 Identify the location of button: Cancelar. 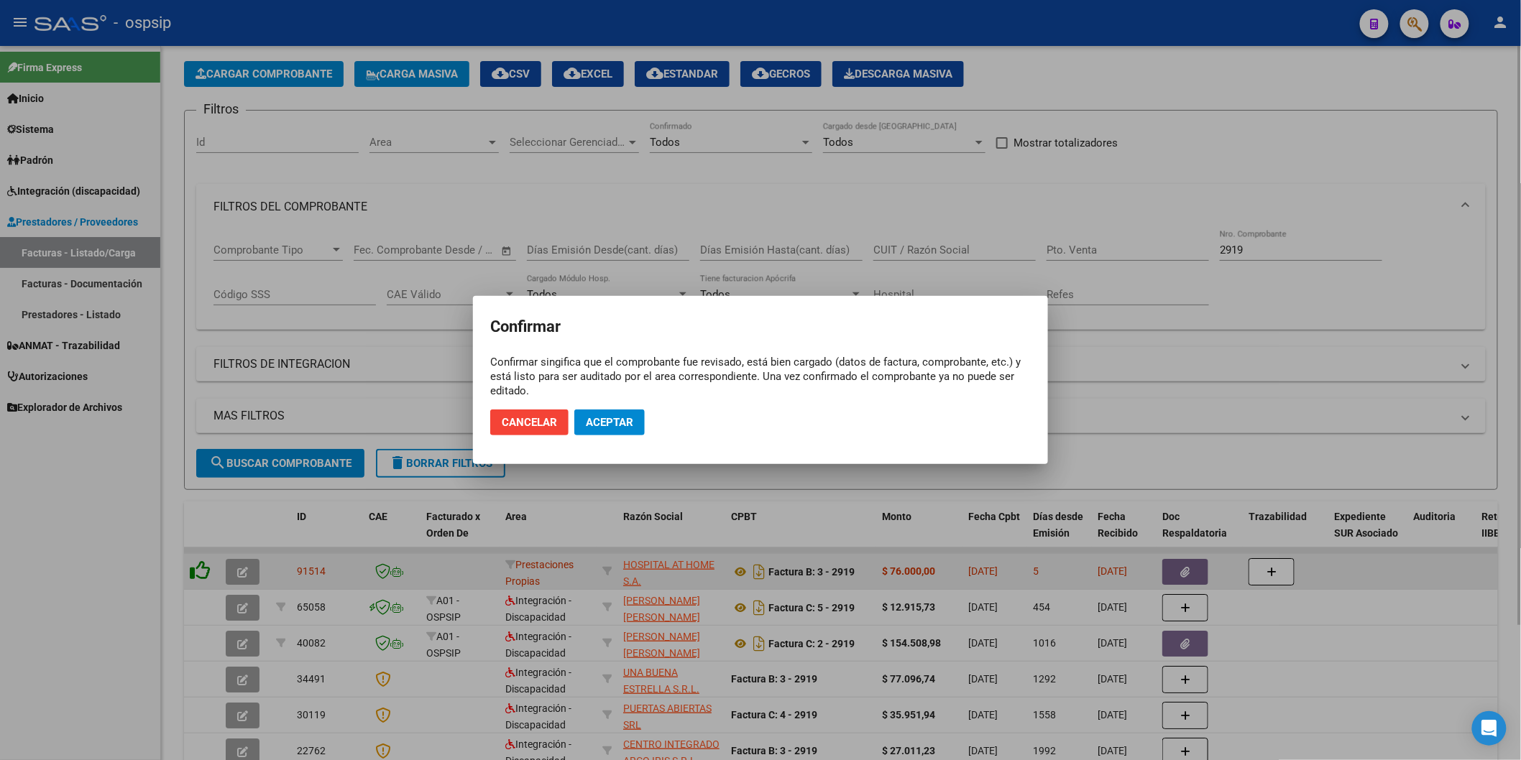
(529, 423).